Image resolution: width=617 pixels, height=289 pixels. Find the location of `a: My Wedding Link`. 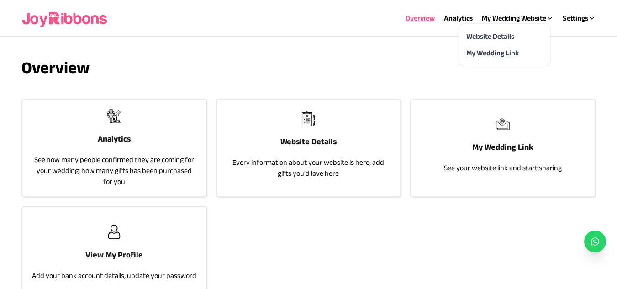

a: My Wedding Link is located at coordinates (492, 53).